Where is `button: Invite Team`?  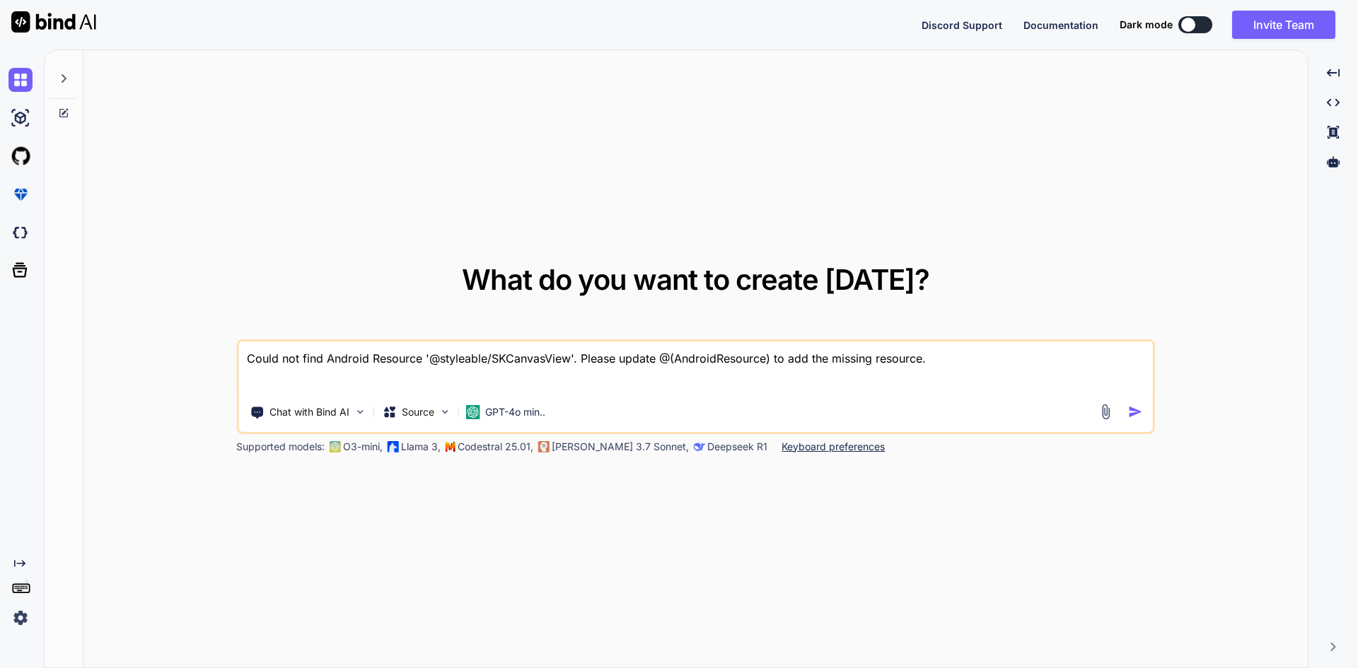
button: Invite Team is located at coordinates (1284, 25).